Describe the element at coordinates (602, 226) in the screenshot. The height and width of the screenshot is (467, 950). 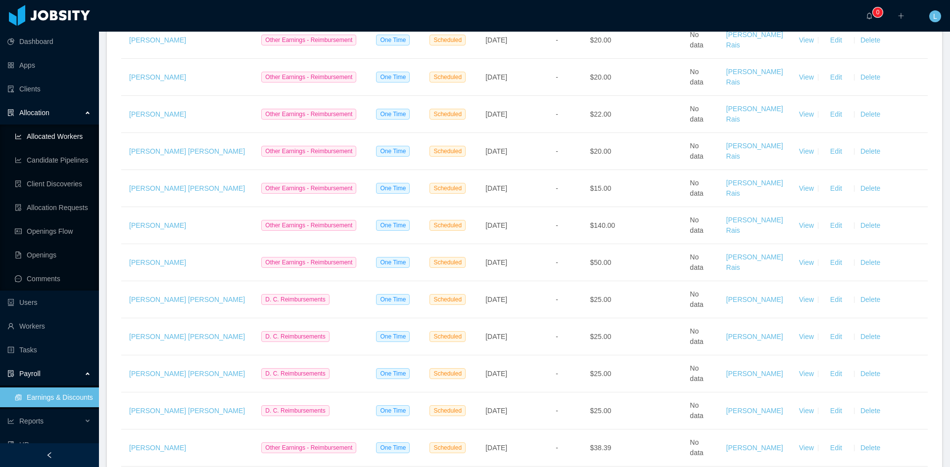
I see `span: $140.00` at that location.